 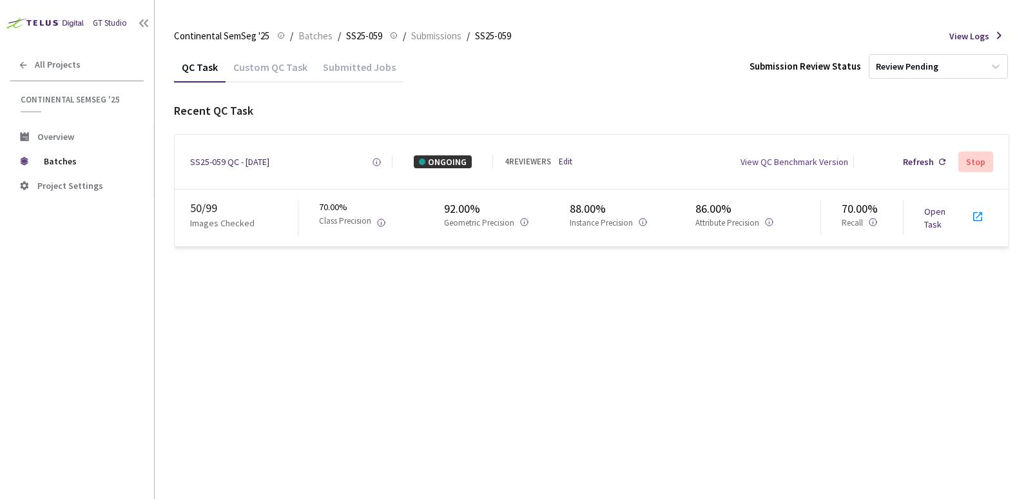 I want to click on div: 92.00%, so click(x=507, y=209).